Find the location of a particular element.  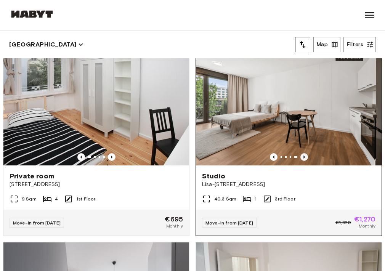

span: 40.3 Sqm is located at coordinates (225, 199).